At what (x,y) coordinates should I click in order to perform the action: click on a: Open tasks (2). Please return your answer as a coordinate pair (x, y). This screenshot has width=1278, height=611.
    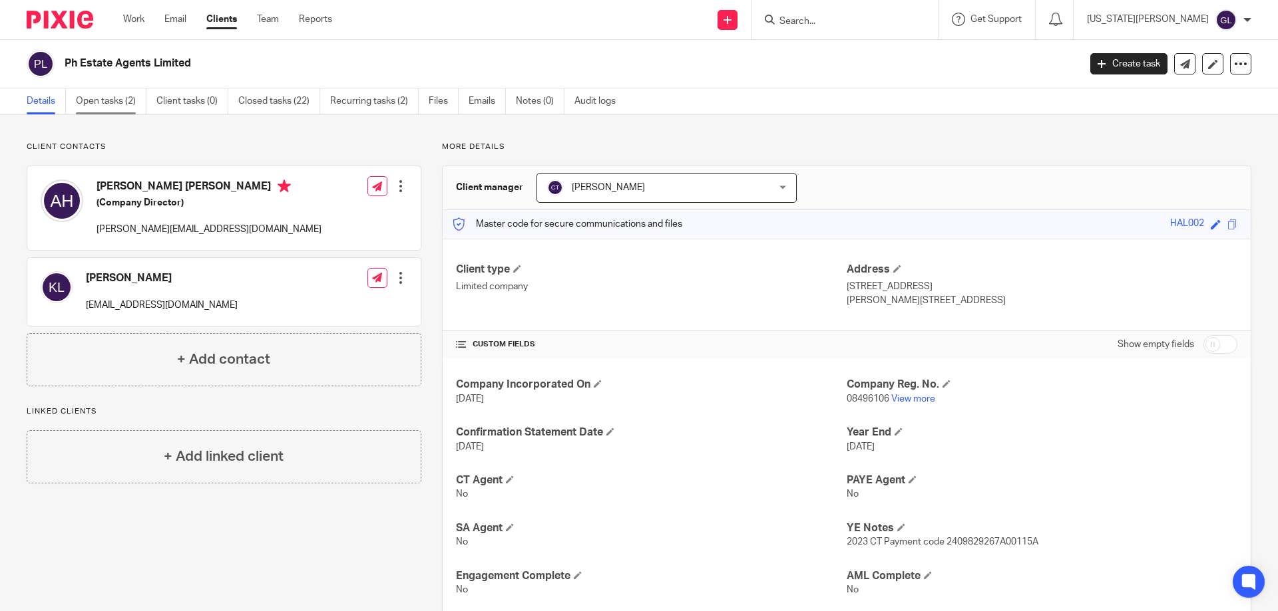
    Looking at the image, I should click on (111, 101).